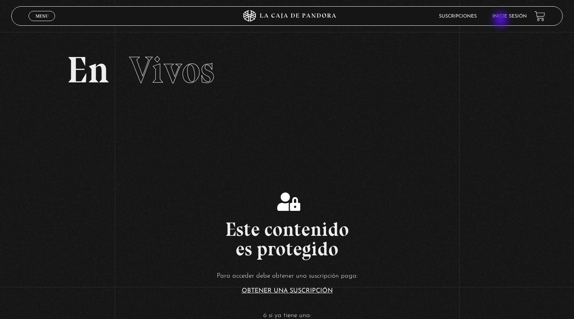 This screenshot has height=319, width=574. I want to click on a: View your shopping cart, so click(539, 16).